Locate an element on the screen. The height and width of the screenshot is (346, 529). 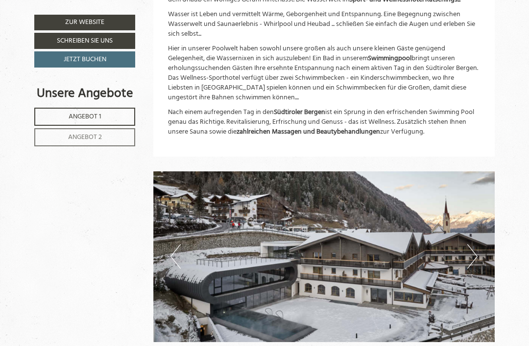
p: Nach einem aufregenden Tag in den ist ein Sprung in den erfrischenden Swimming Pool genau das Ric... is located at coordinates (324, 122).